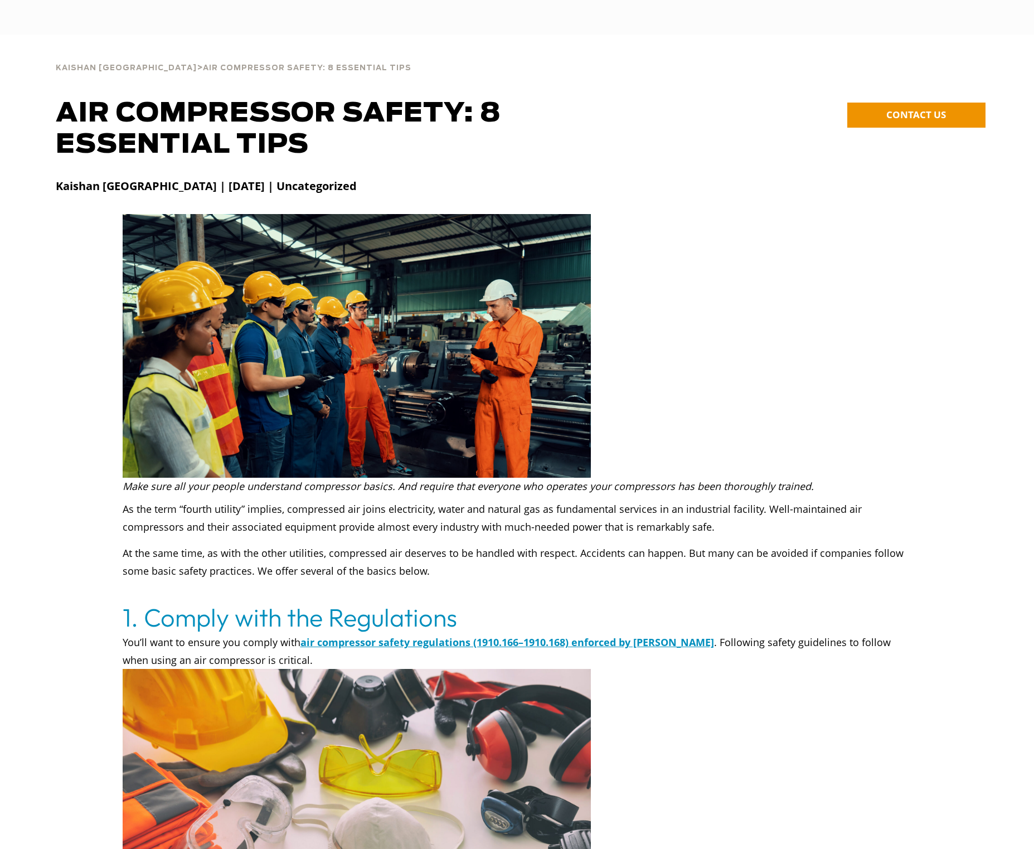 Image resolution: width=1034 pixels, height=849 pixels. Describe the element at coordinates (916, 114) in the screenshot. I see `span: CONTACT US` at that location.